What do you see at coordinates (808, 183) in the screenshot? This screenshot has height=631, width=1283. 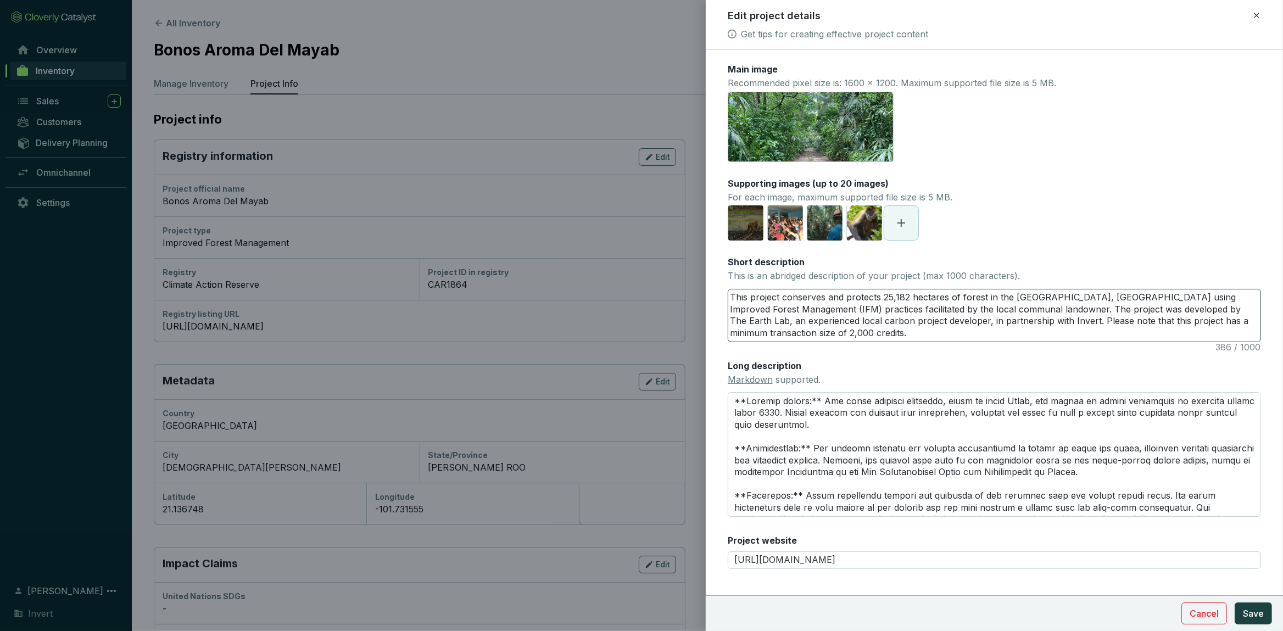 I see `label: Supporting images (up to 20 images)` at bounding box center [808, 183].